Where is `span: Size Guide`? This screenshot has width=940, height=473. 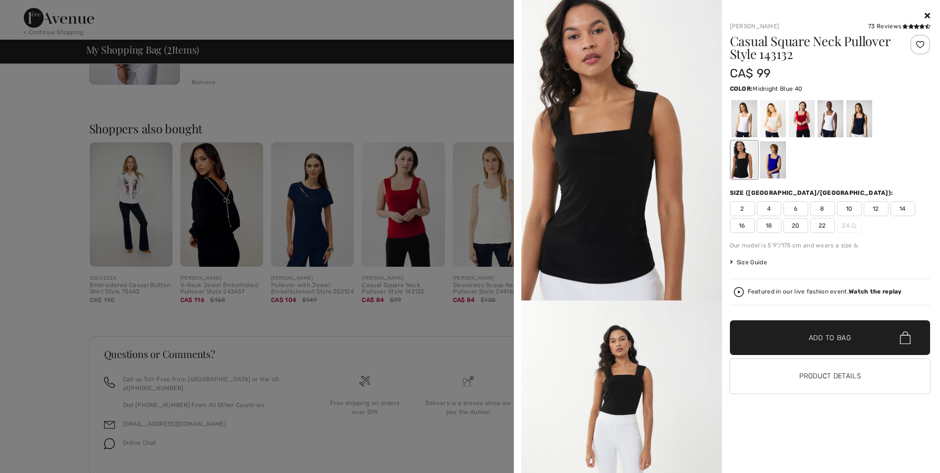 span: Size Guide is located at coordinates (748, 262).